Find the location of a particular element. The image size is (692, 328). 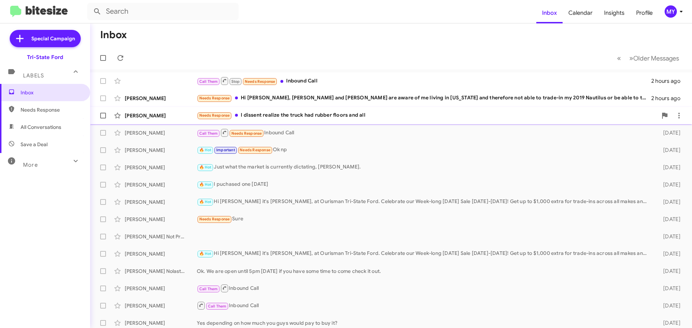

div: I dissent realize the truck had rubber floors and all is located at coordinates (427, 115).